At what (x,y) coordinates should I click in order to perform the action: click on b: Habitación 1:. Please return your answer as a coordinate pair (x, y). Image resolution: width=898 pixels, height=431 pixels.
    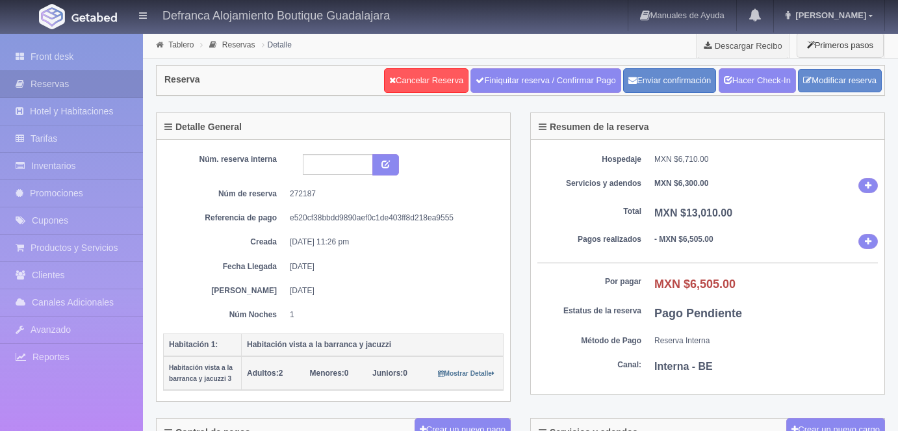
    Looking at the image, I should click on (193, 344).